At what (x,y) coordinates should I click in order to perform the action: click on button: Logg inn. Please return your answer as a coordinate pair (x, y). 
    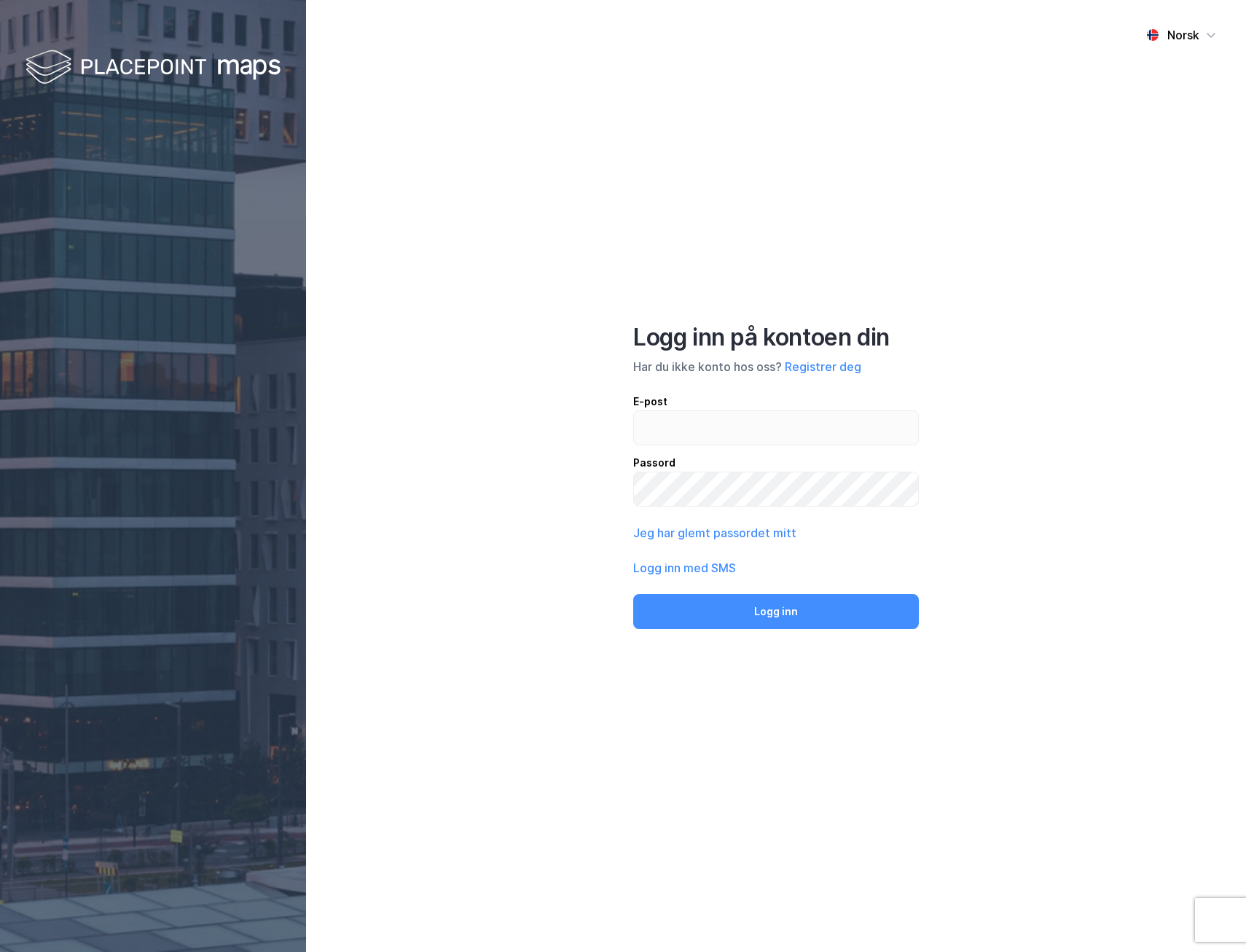
    Looking at the image, I should click on (776, 612).